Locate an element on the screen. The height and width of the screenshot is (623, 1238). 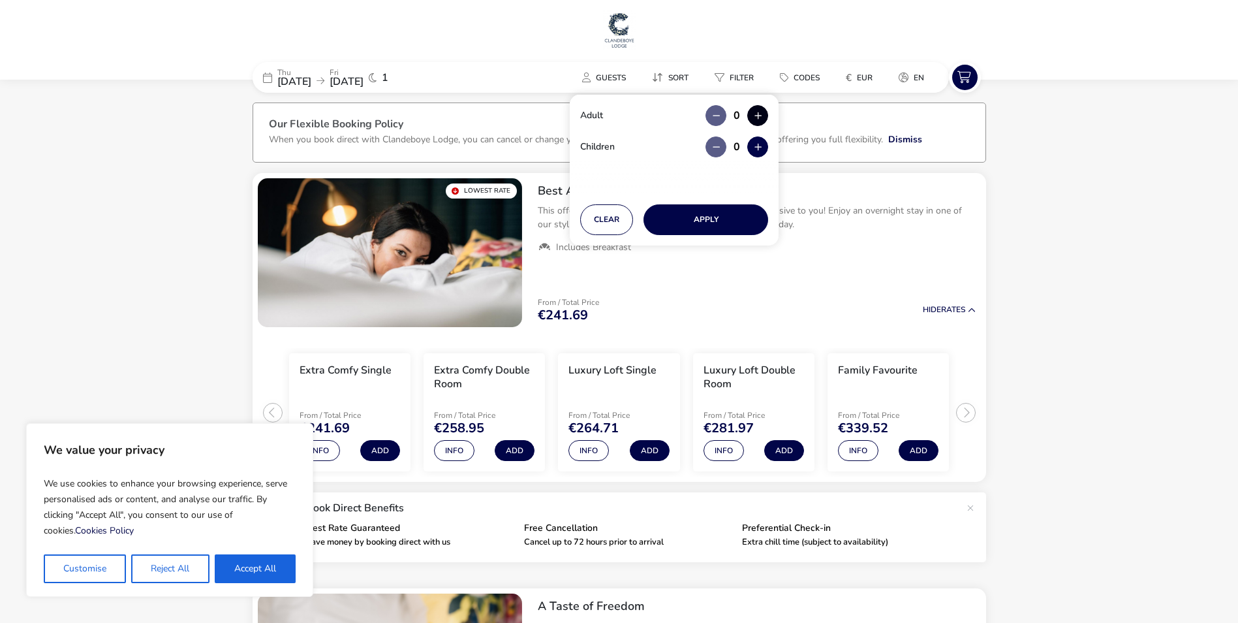
span: Codes is located at coordinates (807, 78).